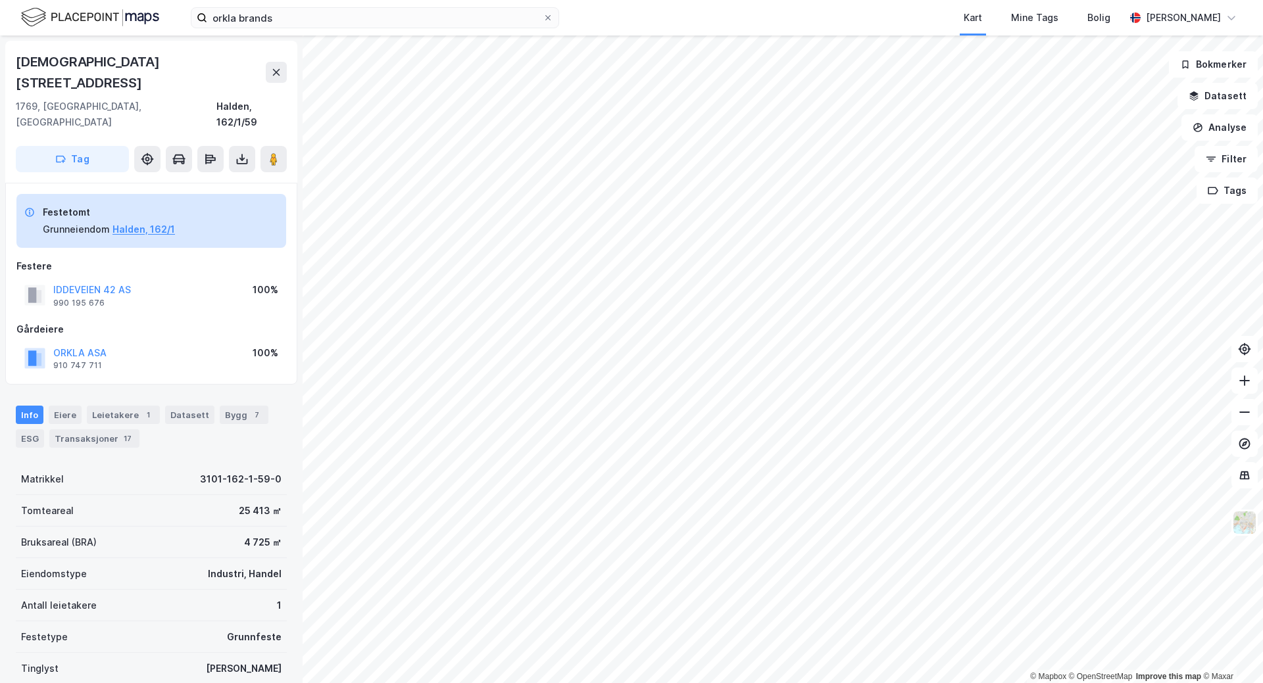 The height and width of the screenshot is (683, 1263). What do you see at coordinates (109, 212) in the screenshot?
I see `div: Festetomt` at bounding box center [109, 212].